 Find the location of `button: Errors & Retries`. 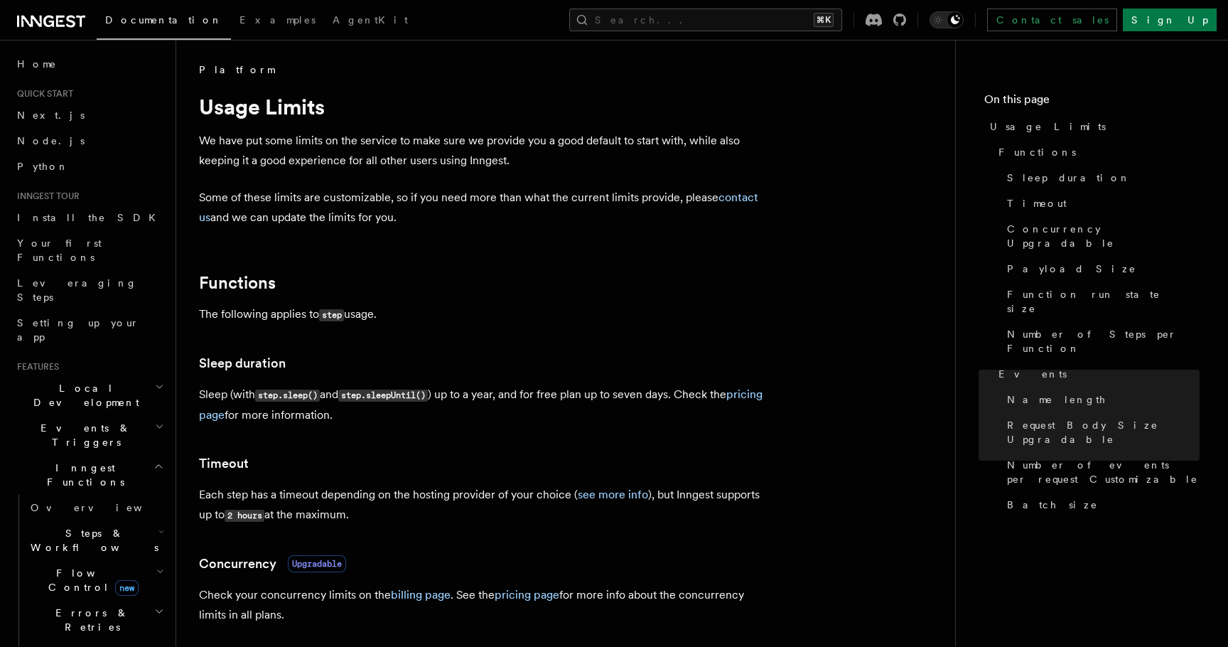

button: Errors & Retries is located at coordinates (96, 620).